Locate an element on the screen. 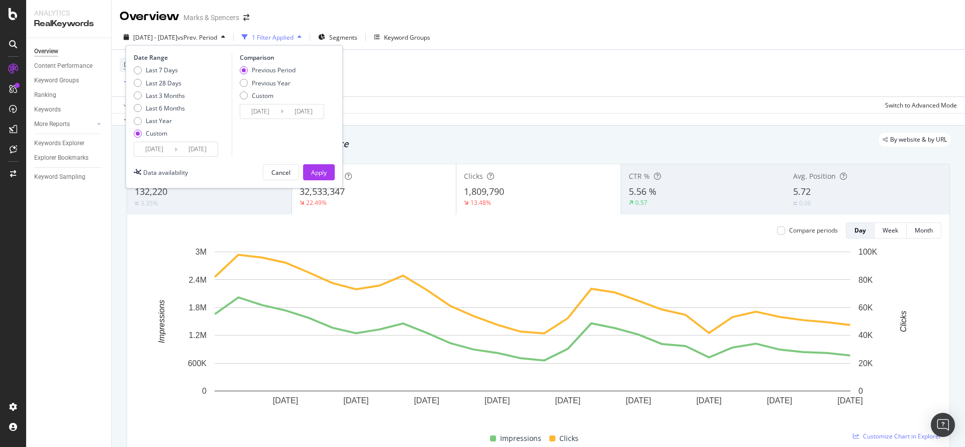 The width and height of the screenshot is (965, 447). div: Content Performance is located at coordinates (63, 66).